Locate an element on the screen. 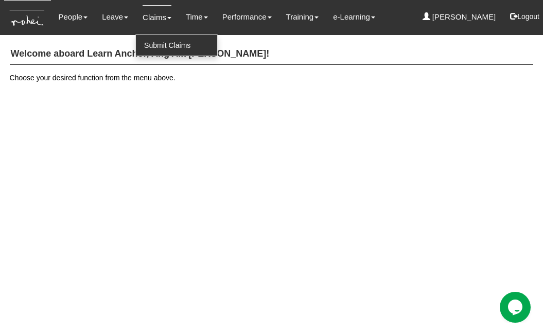 This screenshot has height=333, width=543. a: Claims is located at coordinates (157, 17).